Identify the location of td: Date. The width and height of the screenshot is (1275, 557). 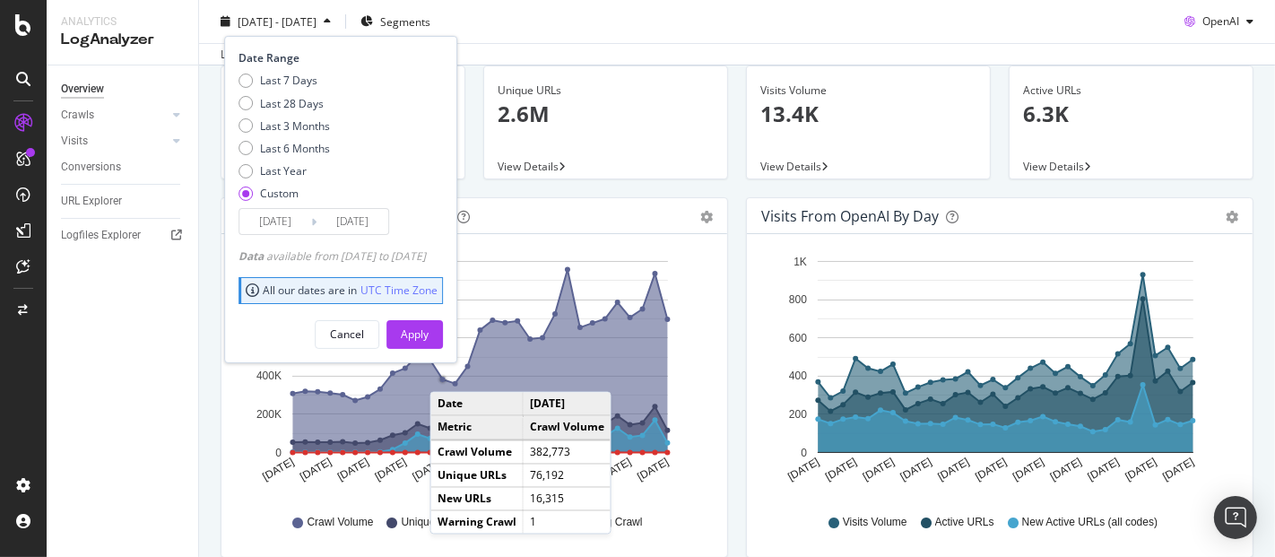
(477, 404).